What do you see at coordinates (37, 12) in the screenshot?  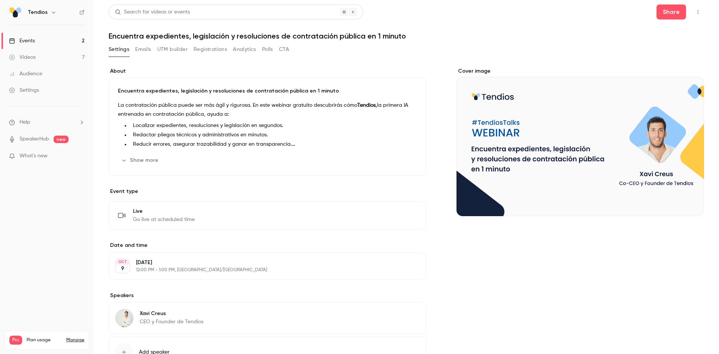 I see `h6: Tendios` at bounding box center [37, 12].